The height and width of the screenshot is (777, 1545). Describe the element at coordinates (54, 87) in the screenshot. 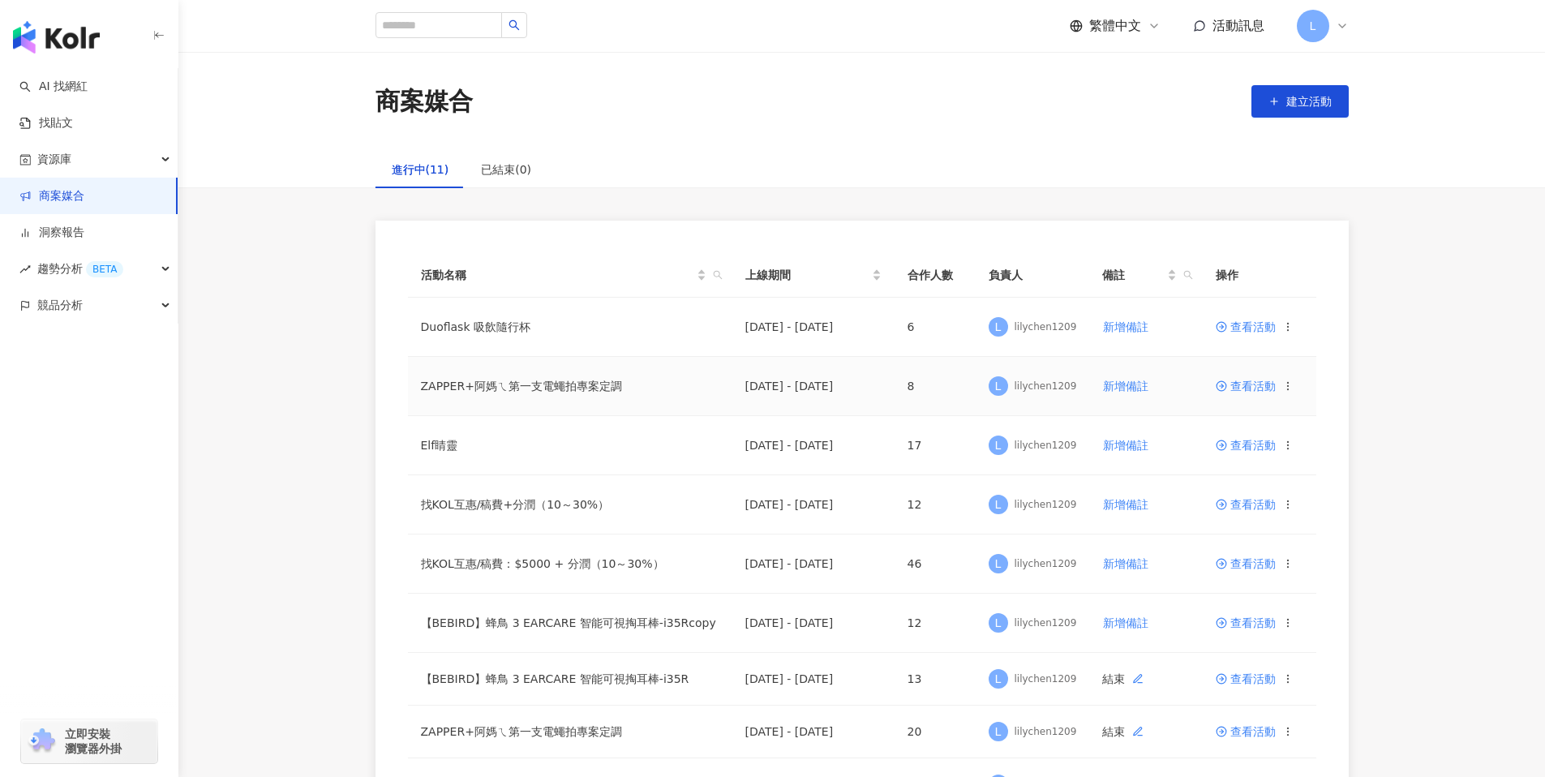

I see `a: searchAI 找網紅` at that location.